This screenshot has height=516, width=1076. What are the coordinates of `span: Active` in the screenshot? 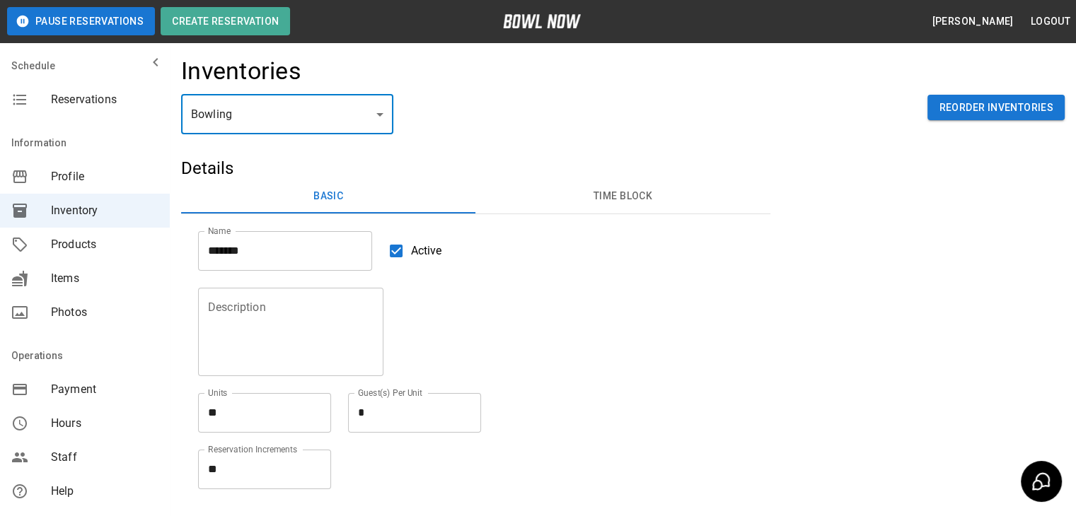 It's located at (426, 251).